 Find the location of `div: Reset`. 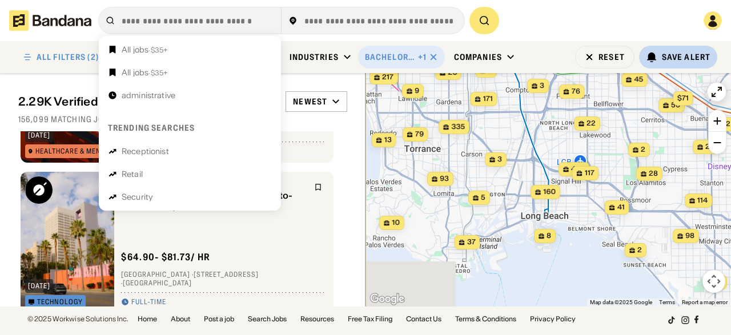

div: Reset is located at coordinates (611, 57).